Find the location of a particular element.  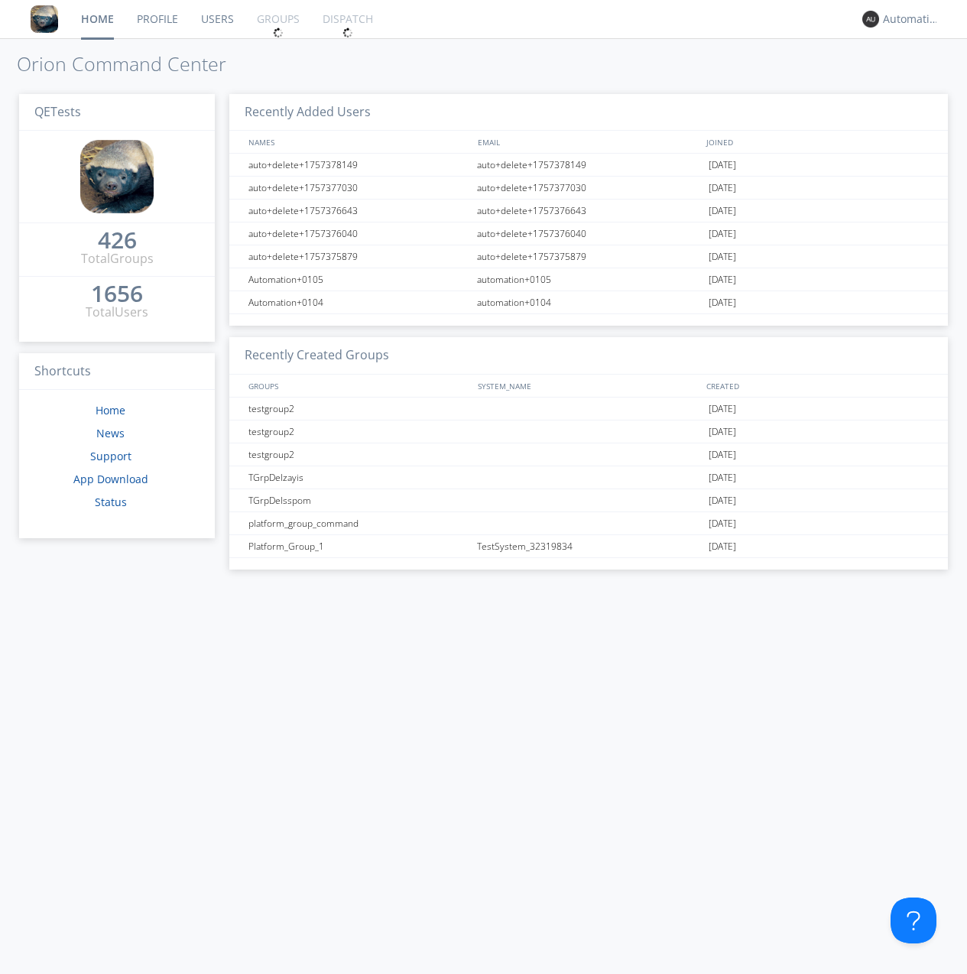

h3: Recently Created Groups is located at coordinates (589, 356).